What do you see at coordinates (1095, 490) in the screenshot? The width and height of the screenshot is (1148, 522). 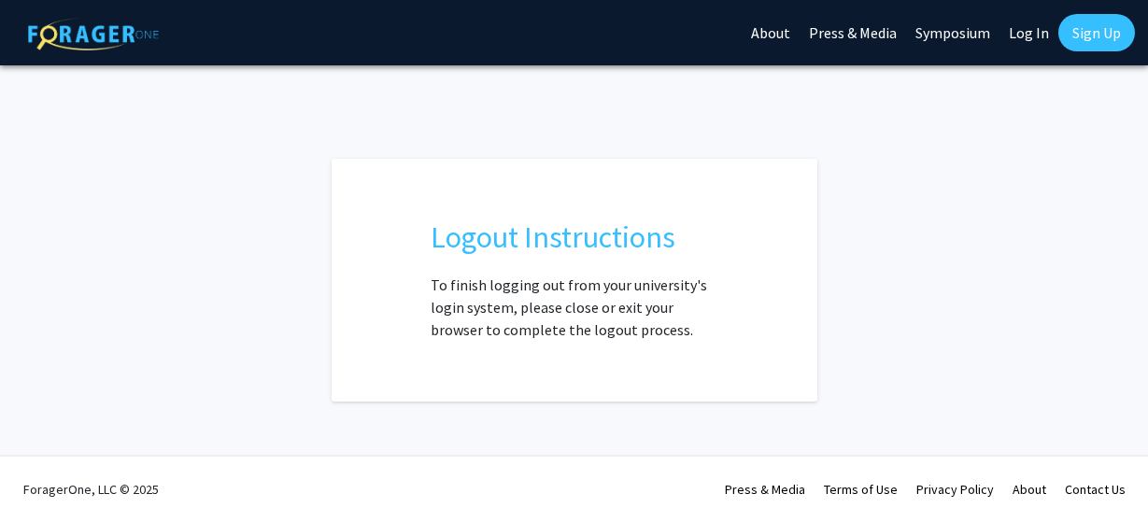 I see `a: Contact Us` at bounding box center [1095, 490].